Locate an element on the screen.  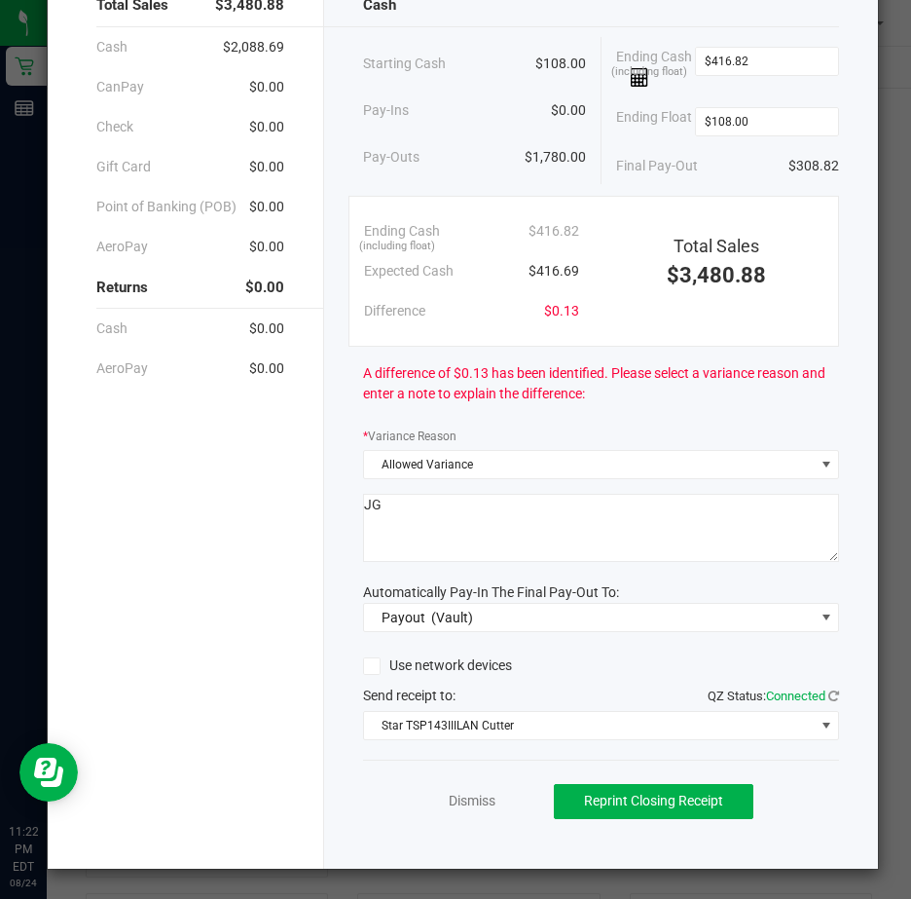
a: Dismiss is located at coordinates (472, 800).